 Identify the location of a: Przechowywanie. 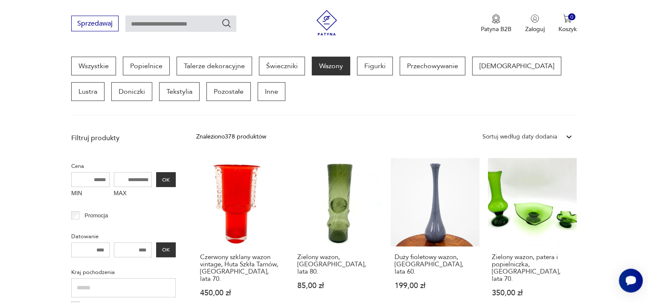
(432, 66).